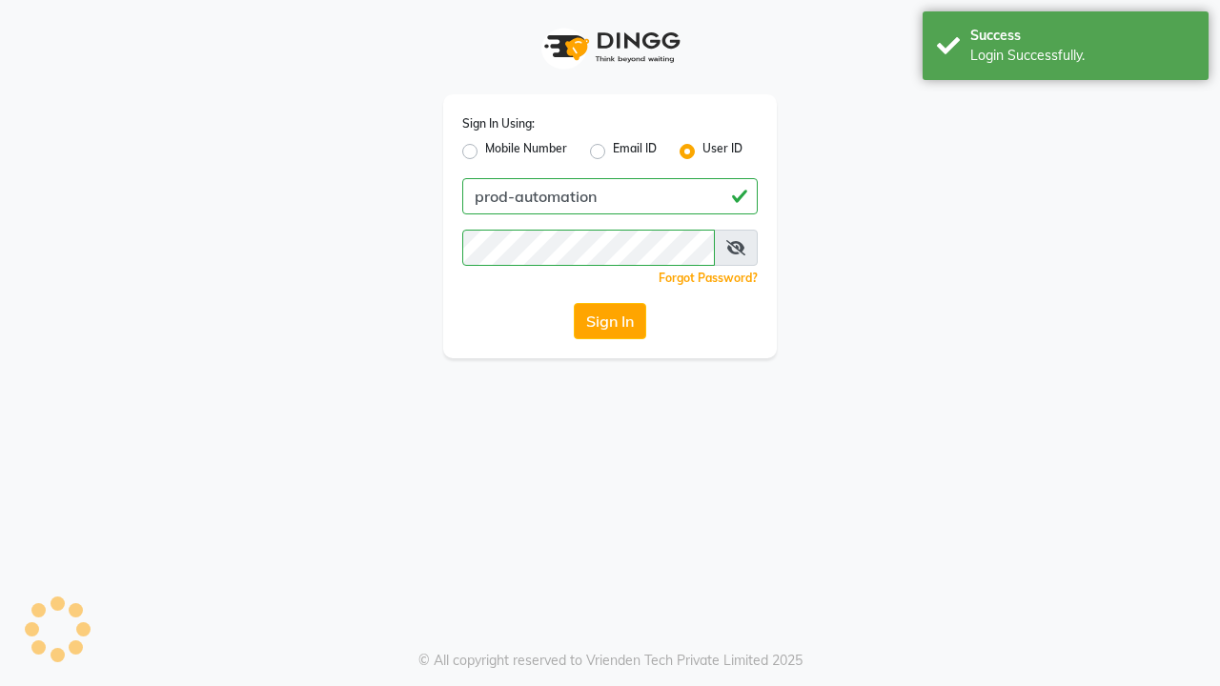 This screenshot has width=1220, height=686. What do you see at coordinates (1082, 35) in the screenshot?
I see `div: Success` at bounding box center [1082, 35].